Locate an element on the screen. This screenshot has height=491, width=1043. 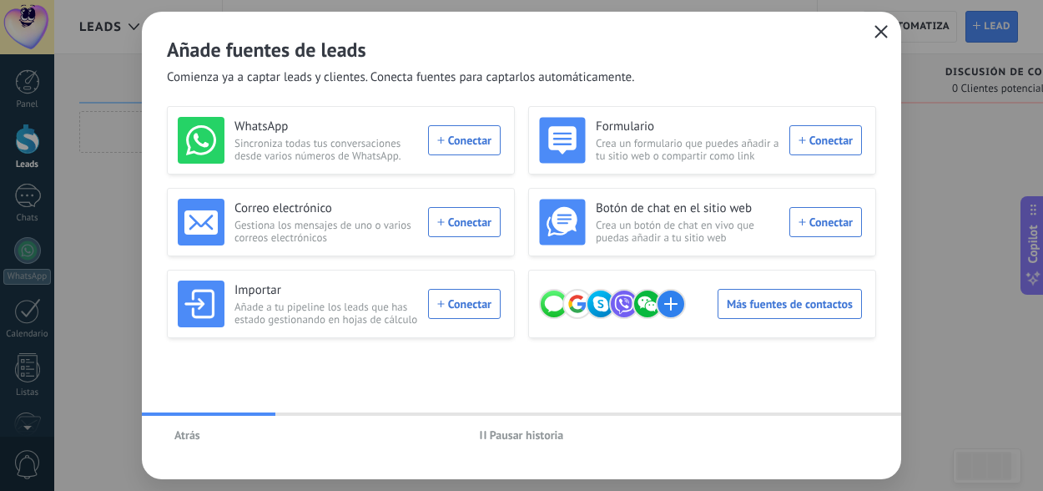
span: Añade a tu pipeline los leads que has estado gestionando en hojas de cálculo is located at coordinates (326, 313).